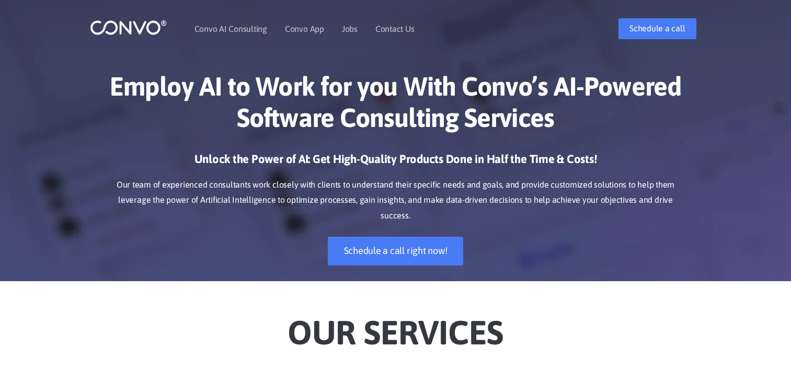 Image resolution: width=791 pixels, height=370 pixels. What do you see at coordinates (395, 29) in the screenshot?
I see `a: Contact Us` at bounding box center [395, 29].